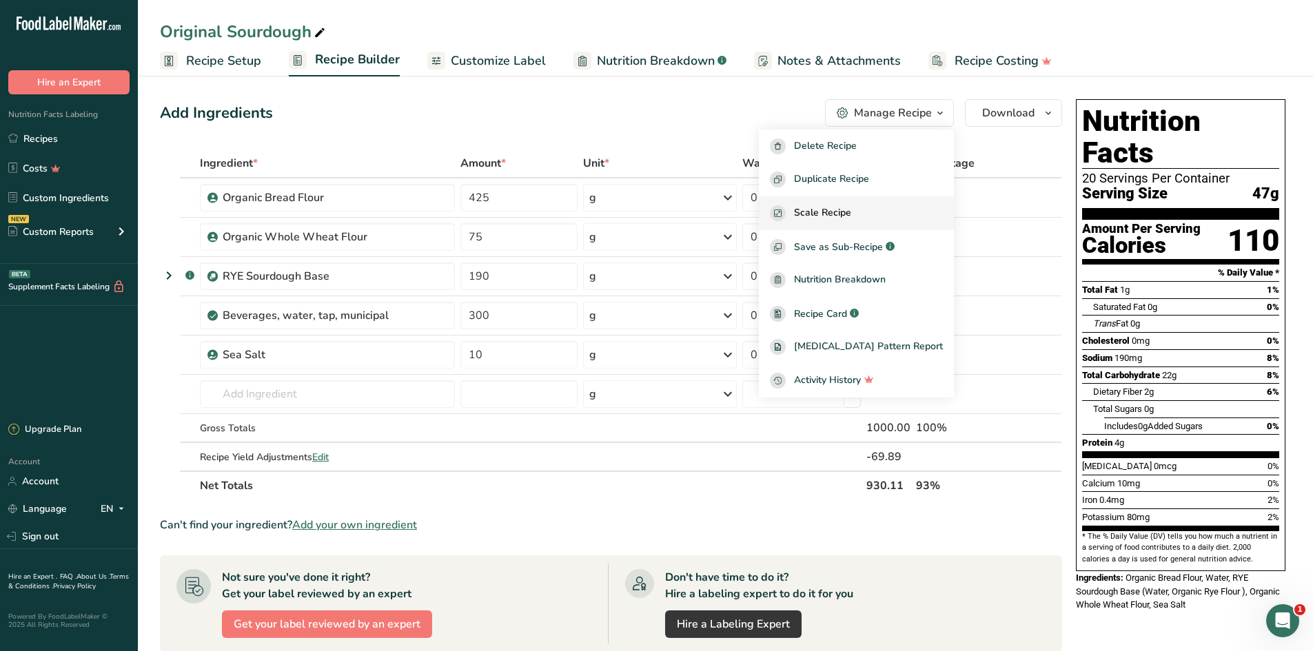 The height and width of the screenshot is (651, 1313). What do you see at coordinates (316, 586) in the screenshot?
I see `div: Not sure you've done it right? Get your label reviewed by an expert` at bounding box center [316, 586].